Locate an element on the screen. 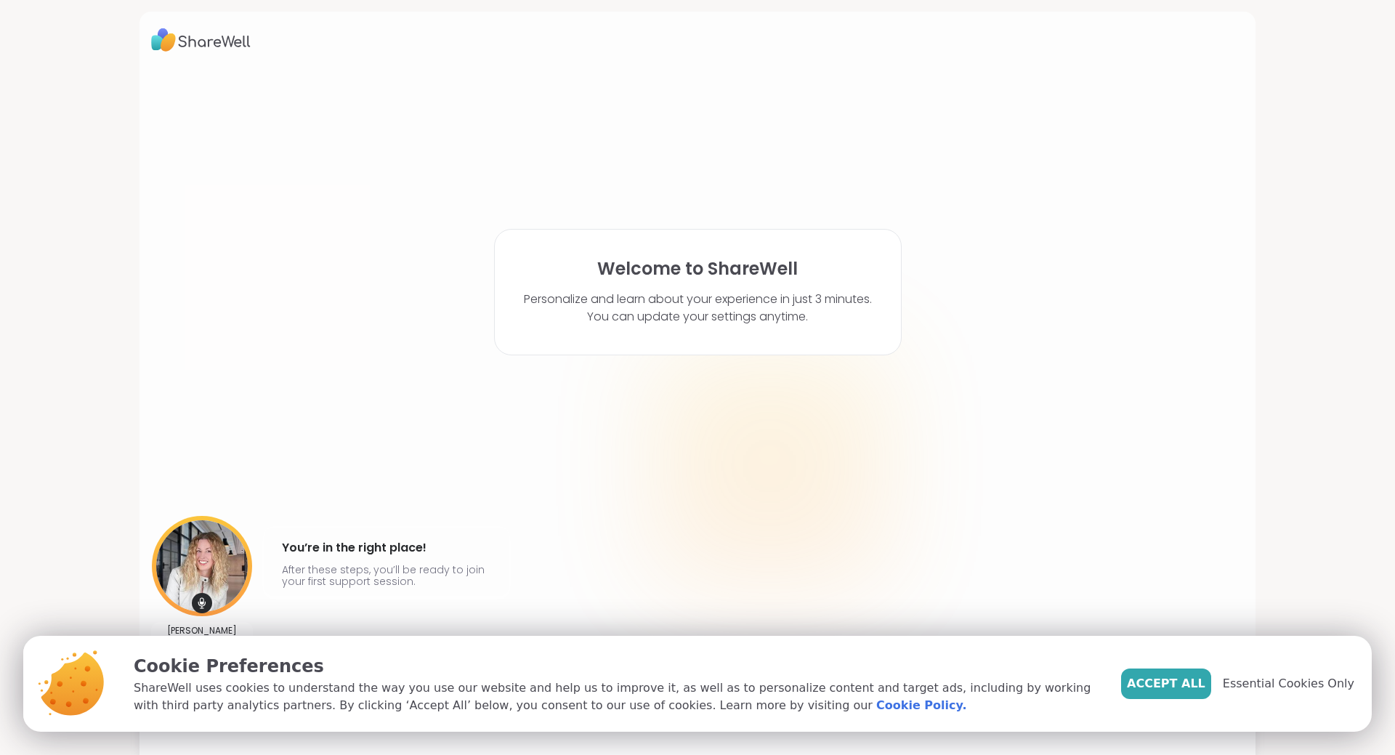 This screenshot has width=1395, height=755. button: Accept All is located at coordinates (1166, 684).